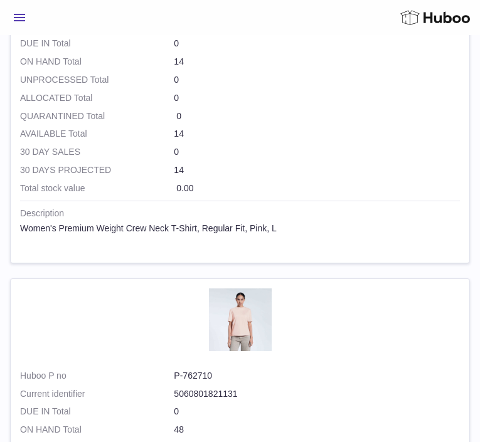 Image resolution: width=480 pixels, height=442 pixels. Describe the element at coordinates (97, 188) in the screenshot. I see `strong: Total stock value` at that location.